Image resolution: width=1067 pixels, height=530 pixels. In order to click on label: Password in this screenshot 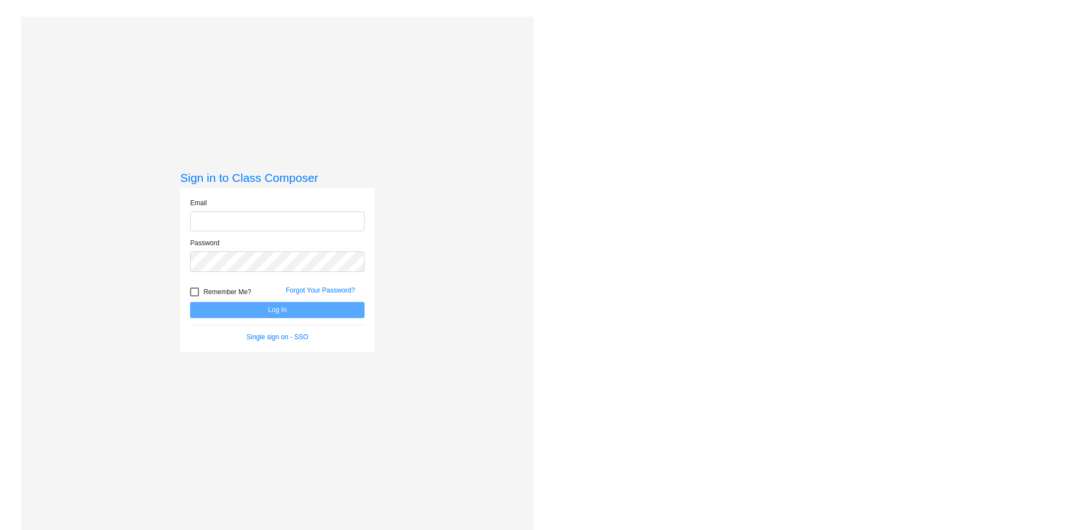, I will do `click(204, 243)`.